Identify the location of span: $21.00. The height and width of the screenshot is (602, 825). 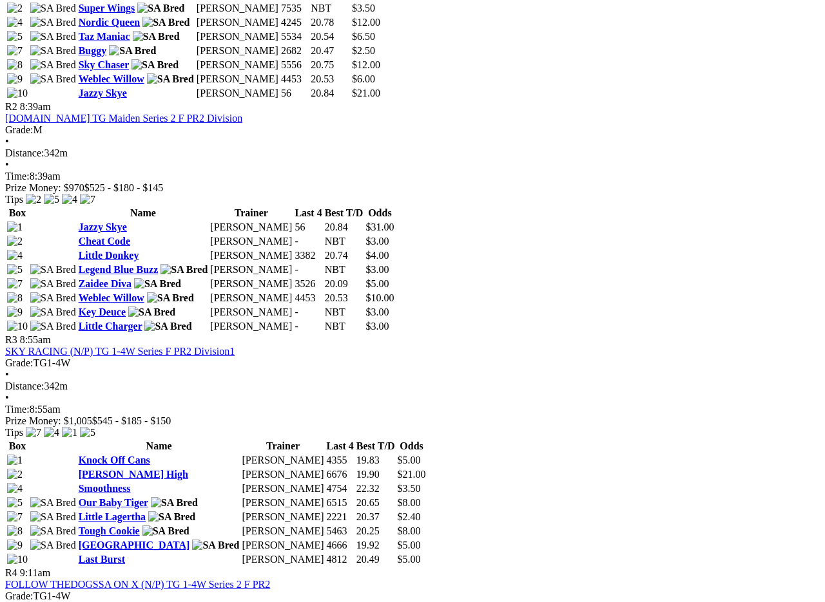
(412, 474).